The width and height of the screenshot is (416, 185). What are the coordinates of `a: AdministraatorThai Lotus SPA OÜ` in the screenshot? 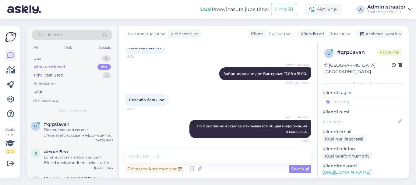 It's located at (389, 9).